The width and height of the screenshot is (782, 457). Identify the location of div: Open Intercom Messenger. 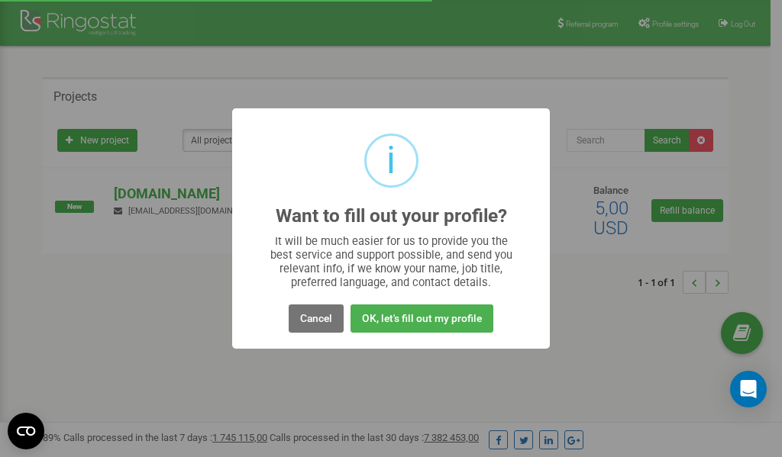
(748, 389).